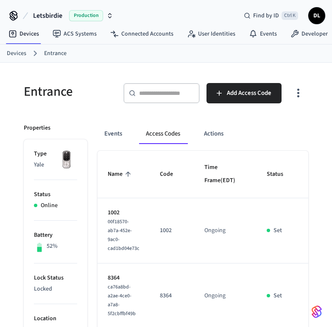 Image resolution: width=332 pixels, height=327 pixels. What do you see at coordinates (56, 319) in the screenshot?
I see `p: Location` at bounding box center [56, 319].